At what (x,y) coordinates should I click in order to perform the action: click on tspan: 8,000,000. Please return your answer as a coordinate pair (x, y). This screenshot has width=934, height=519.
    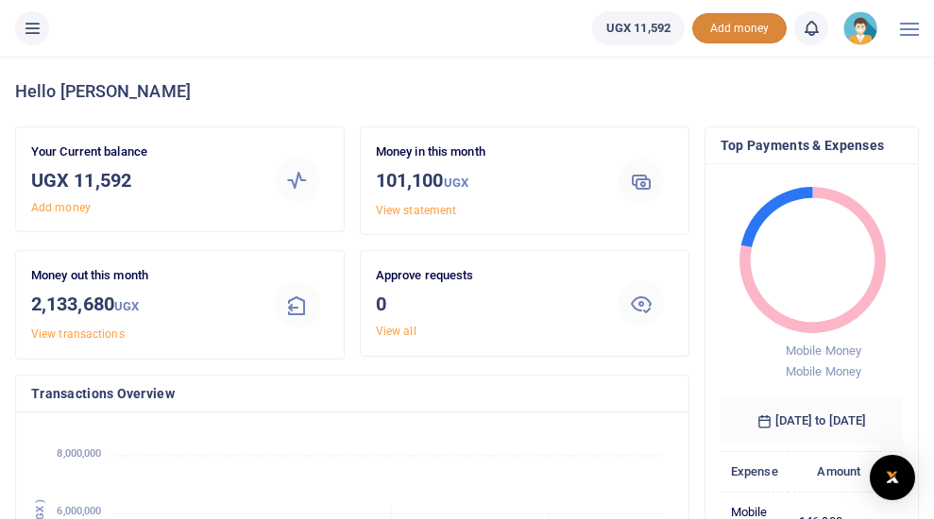
    Looking at the image, I should click on (78, 453).